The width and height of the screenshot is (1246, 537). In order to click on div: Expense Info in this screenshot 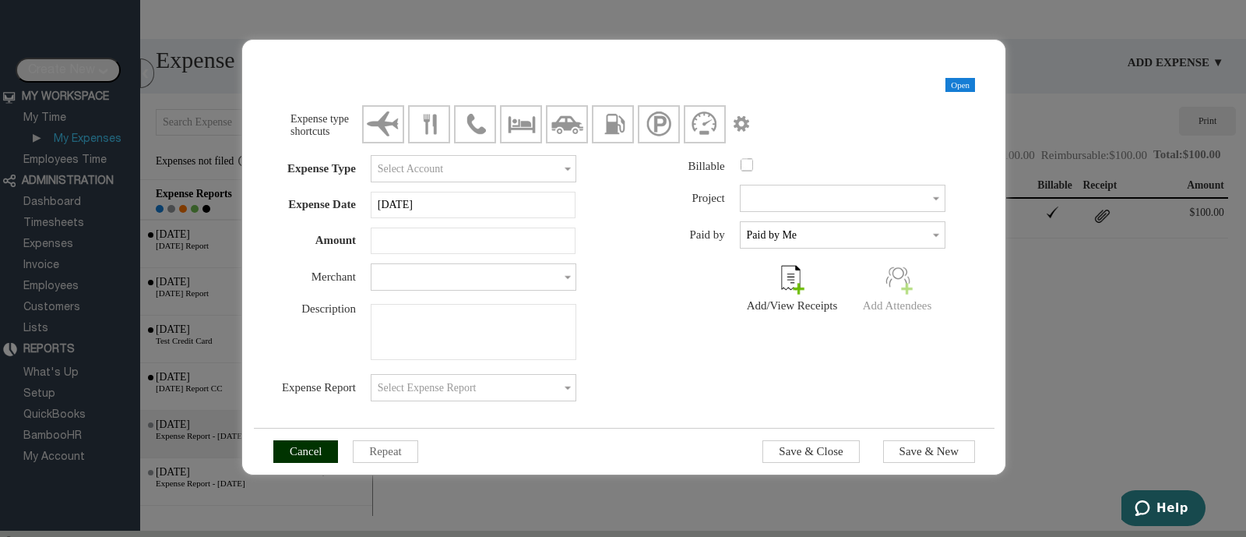, I will do `click(542, 47)`.